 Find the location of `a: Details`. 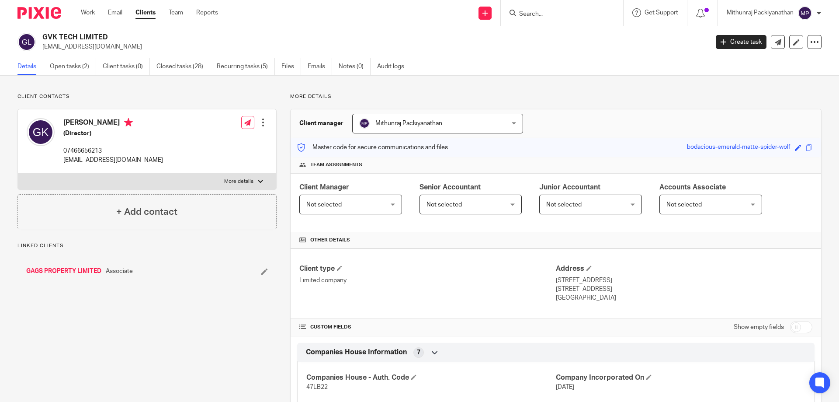

a: Details is located at coordinates (30, 66).